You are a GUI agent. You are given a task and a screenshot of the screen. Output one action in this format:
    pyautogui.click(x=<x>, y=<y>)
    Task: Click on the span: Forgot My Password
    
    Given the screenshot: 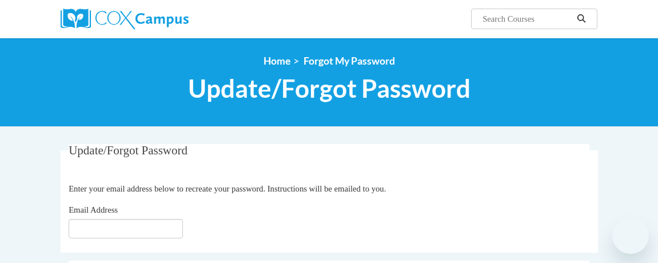 What is the action you would take?
    pyautogui.click(x=349, y=61)
    